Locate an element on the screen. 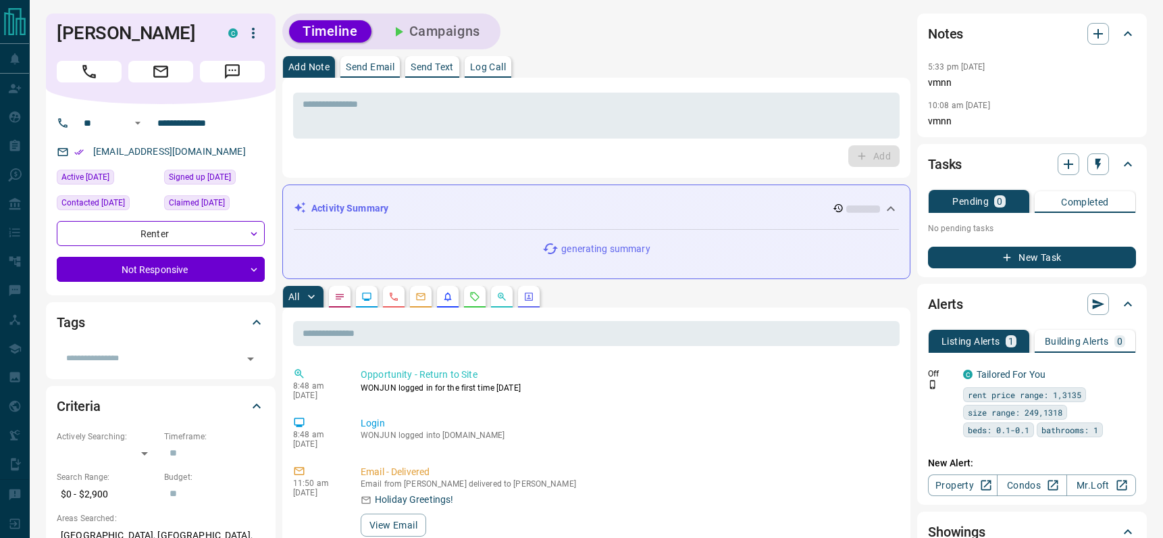 Image resolution: width=1163 pixels, height=538 pixels. svg: Email Verified is located at coordinates (79, 152).